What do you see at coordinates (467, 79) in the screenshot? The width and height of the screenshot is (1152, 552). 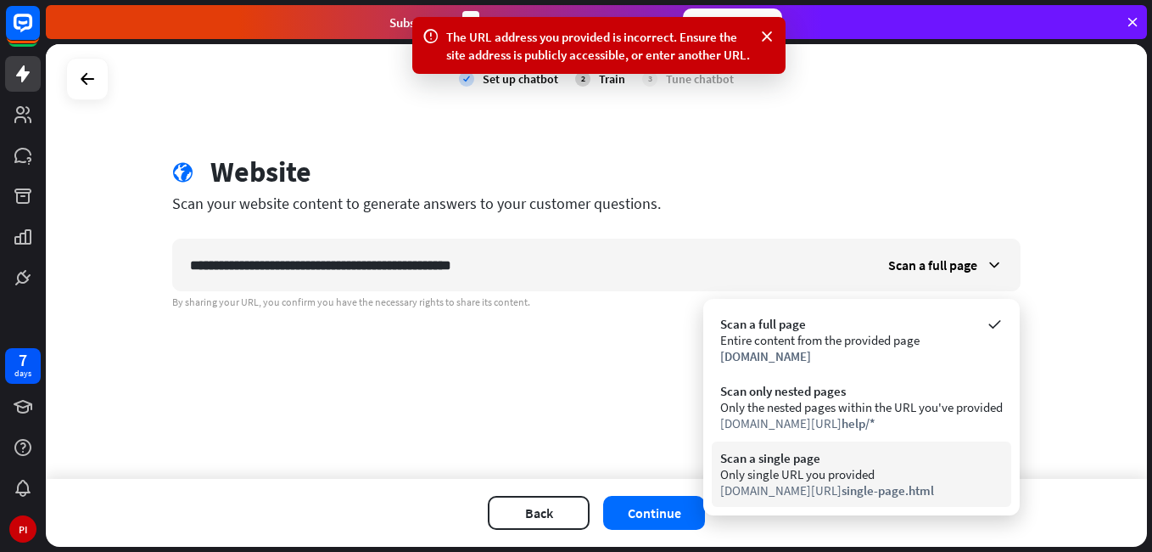 I see `i: check` at bounding box center [467, 79].